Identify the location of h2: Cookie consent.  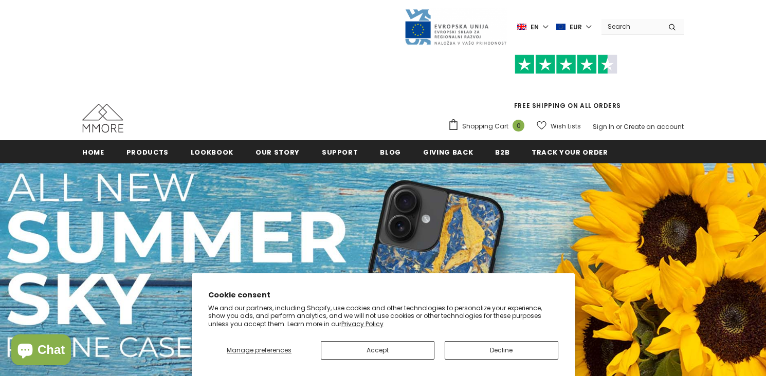
(383, 295).